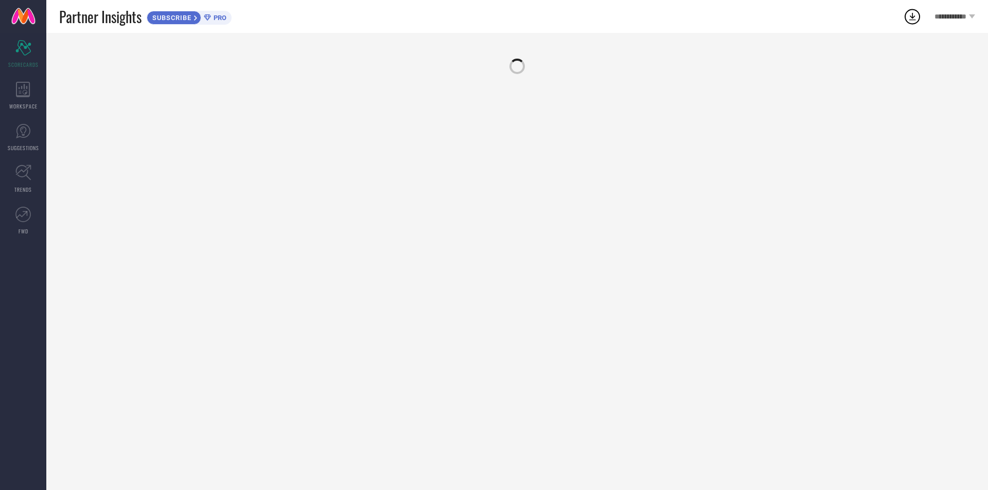 The height and width of the screenshot is (490, 988). I want to click on span: FWD, so click(23, 231).